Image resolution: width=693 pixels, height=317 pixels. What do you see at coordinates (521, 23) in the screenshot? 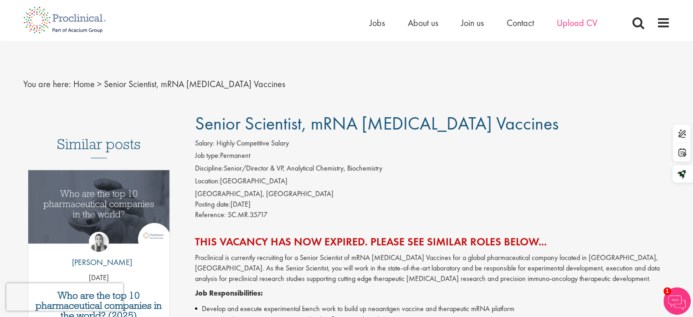
I see `span: Contact` at bounding box center [521, 23].